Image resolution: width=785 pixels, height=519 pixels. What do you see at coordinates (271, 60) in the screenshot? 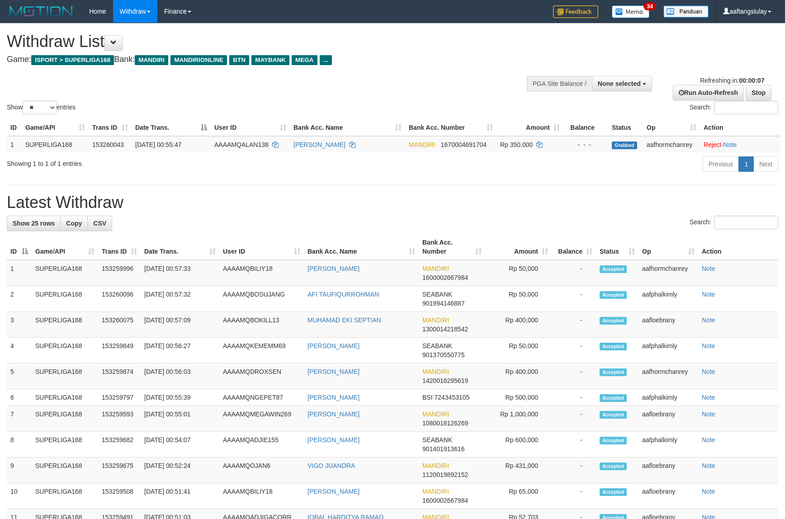
I see `span: MAYBANK` at bounding box center [271, 60].